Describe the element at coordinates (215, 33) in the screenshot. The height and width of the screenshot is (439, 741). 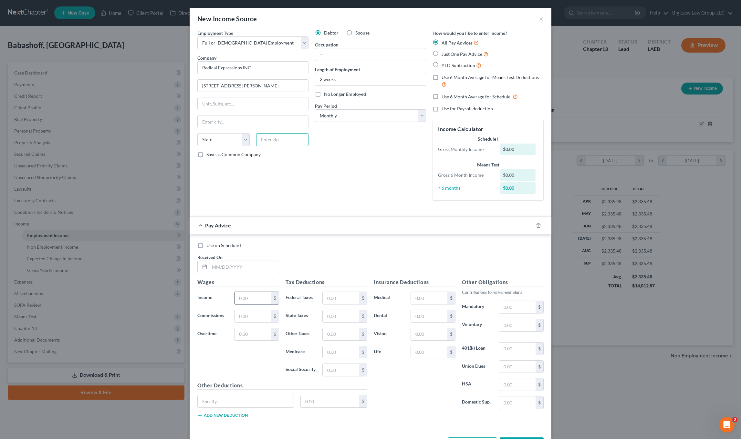
I see `span: Employment Type` at that location.